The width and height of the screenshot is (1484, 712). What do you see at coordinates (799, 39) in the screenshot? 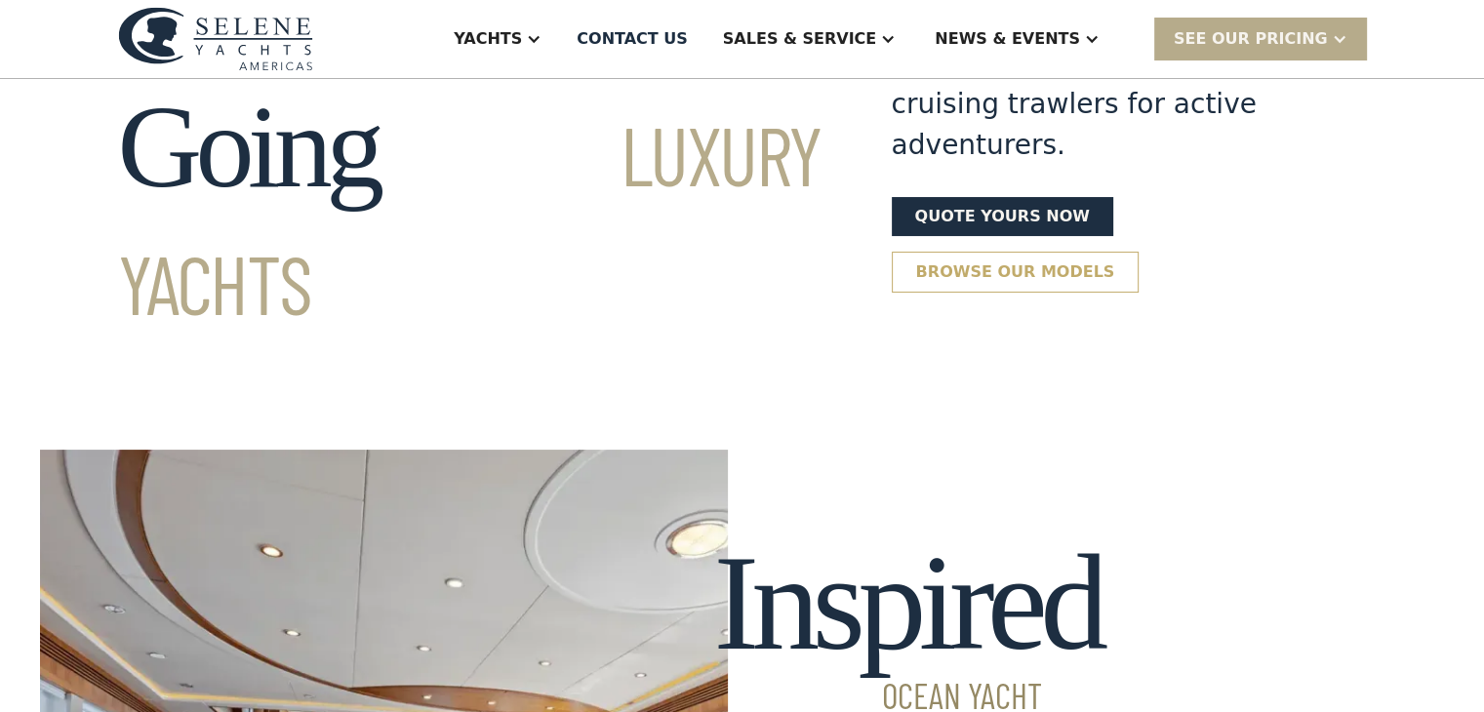
I see `div: Sales & Service` at bounding box center [799, 39].